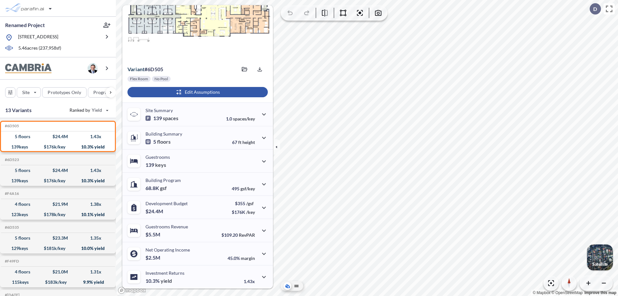 This screenshot has width=618, height=296. I want to click on a: Improve this map, so click(600, 293).